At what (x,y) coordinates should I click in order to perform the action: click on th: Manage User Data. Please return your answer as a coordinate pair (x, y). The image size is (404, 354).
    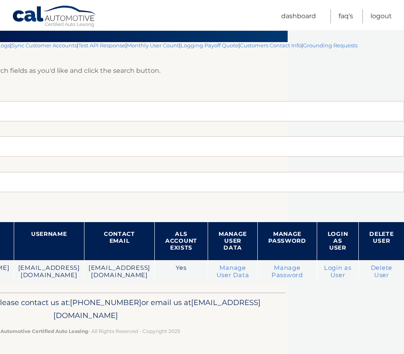
    Looking at the image, I should click on (232, 241).